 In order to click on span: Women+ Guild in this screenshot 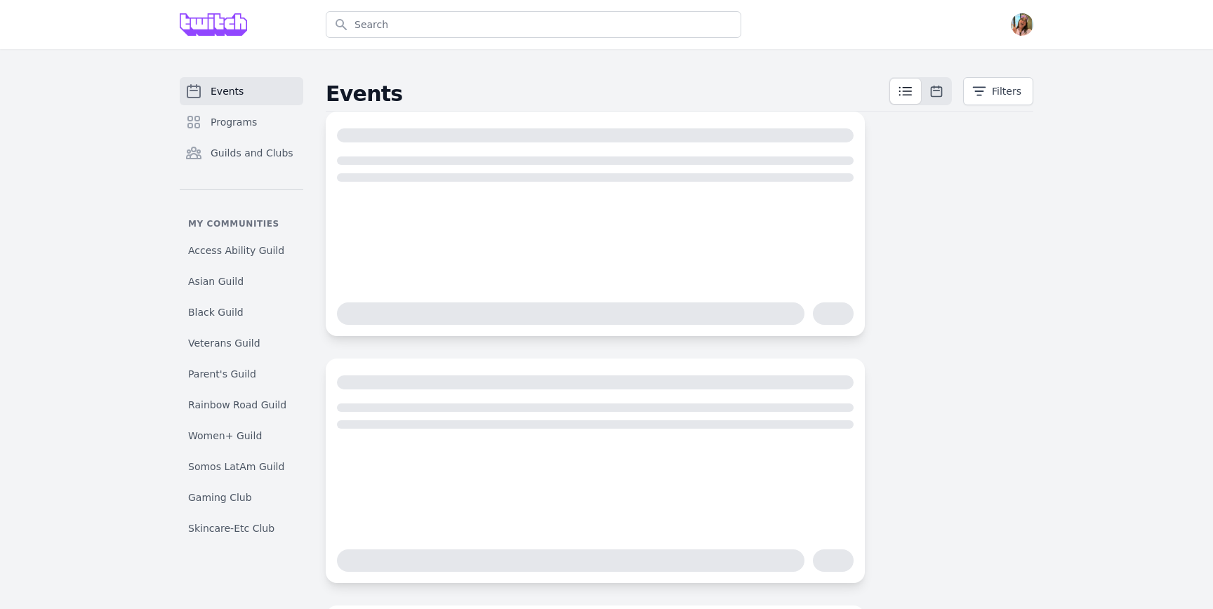, I will do `click(225, 436)`.